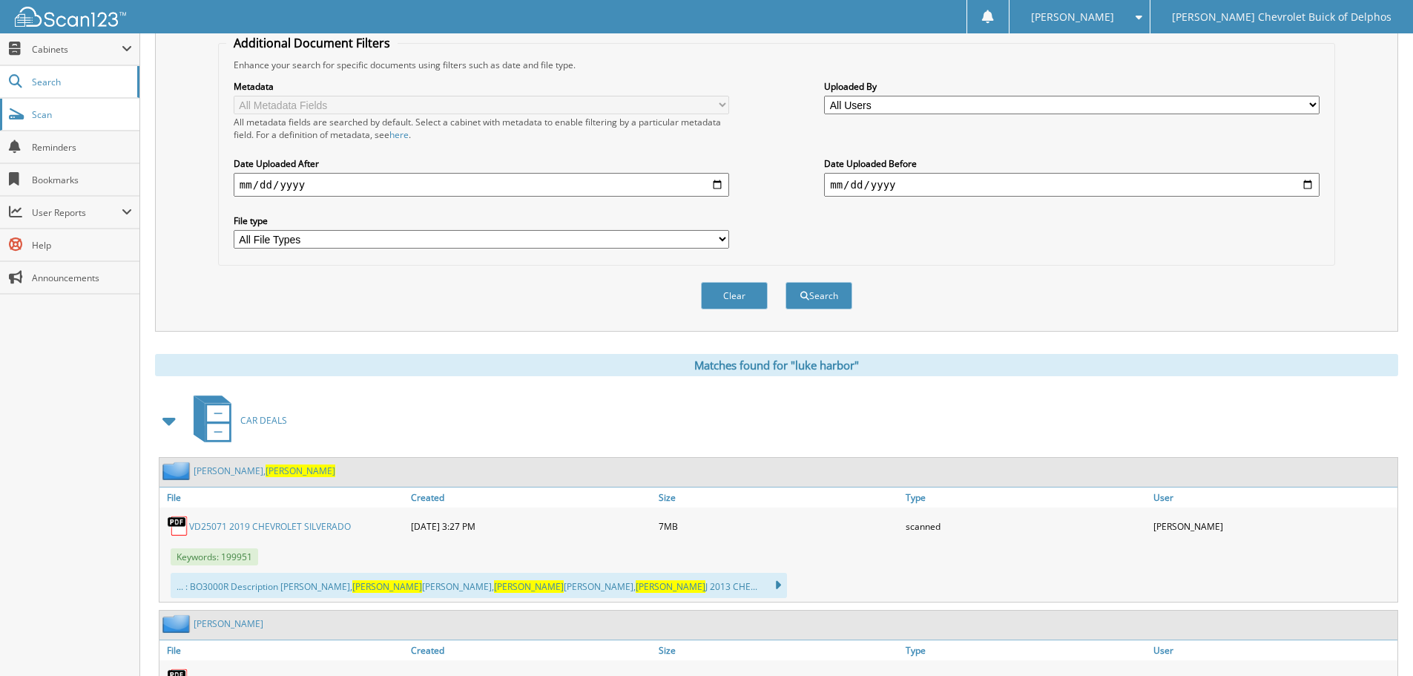 The height and width of the screenshot is (676, 1413). I want to click on label: Metadata, so click(481, 86).